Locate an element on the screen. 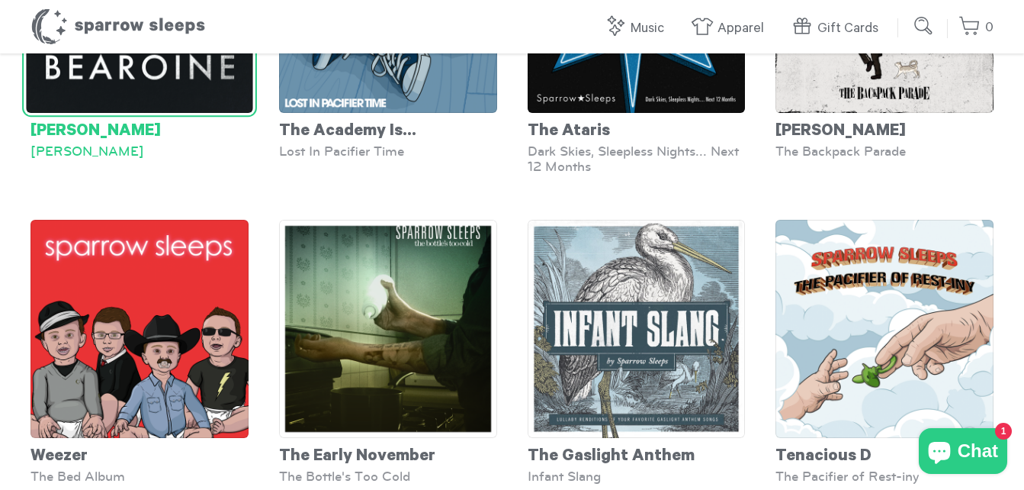 This screenshot has height=490, width=1024. a: Music is located at coordinates (638, 28).